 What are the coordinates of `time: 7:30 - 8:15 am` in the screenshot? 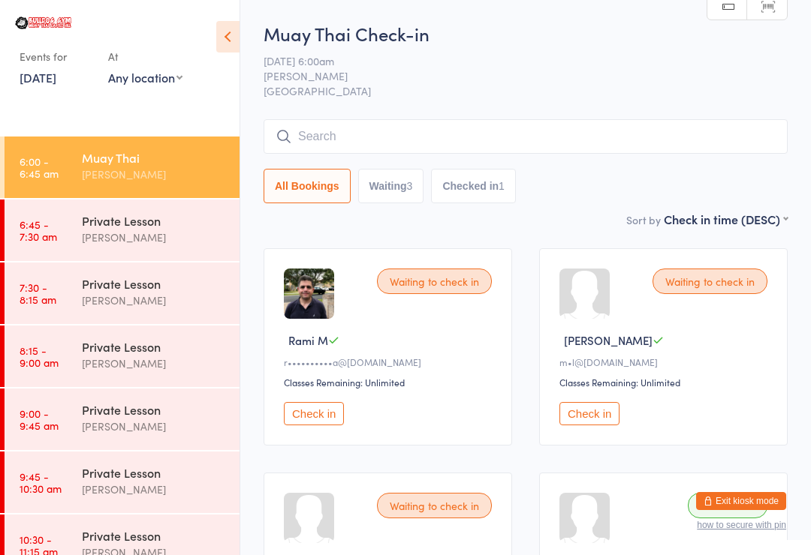 It's located at (38, 294).